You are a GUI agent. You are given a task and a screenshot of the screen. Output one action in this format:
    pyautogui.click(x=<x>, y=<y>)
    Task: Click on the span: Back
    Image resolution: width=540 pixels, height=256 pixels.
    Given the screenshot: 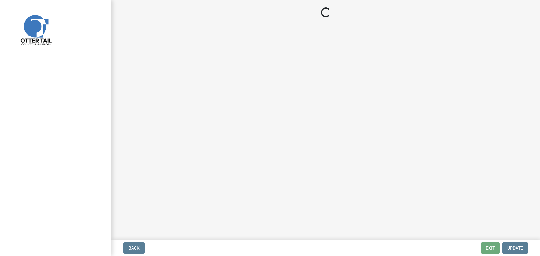 What is the action you would take?
    pyautogui.click(x=134, y=248)
    